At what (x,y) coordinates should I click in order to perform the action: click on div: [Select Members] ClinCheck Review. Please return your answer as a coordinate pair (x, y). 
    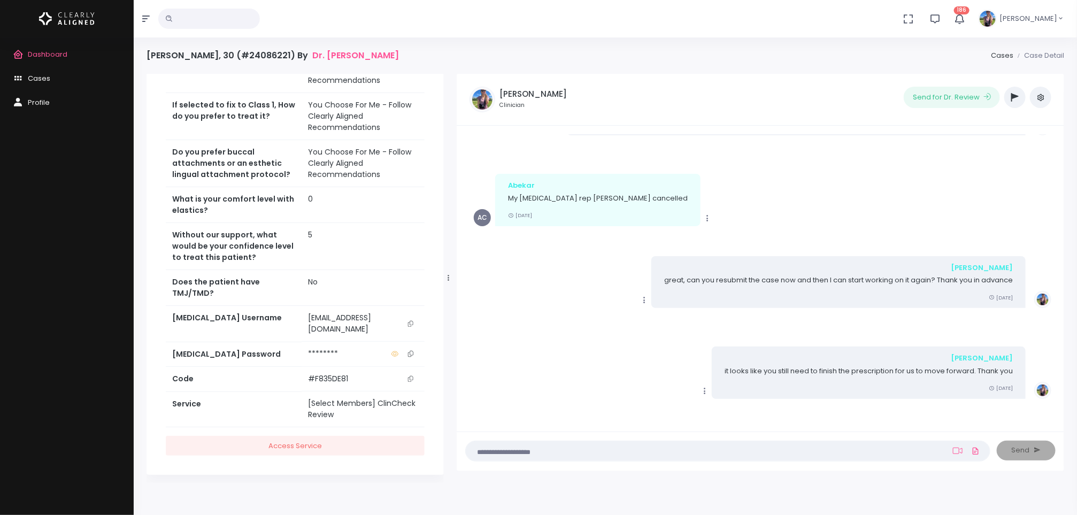
    Looking at the image, I should click on (363, 409).